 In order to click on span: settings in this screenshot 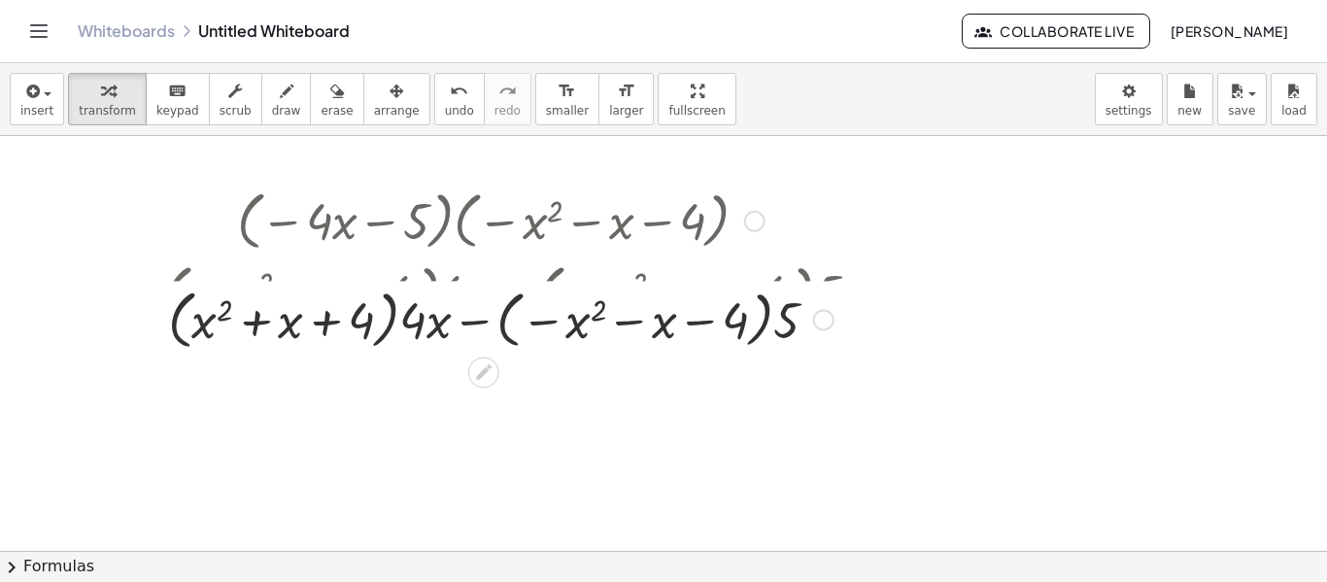, I will do `click(1129, 111)`.